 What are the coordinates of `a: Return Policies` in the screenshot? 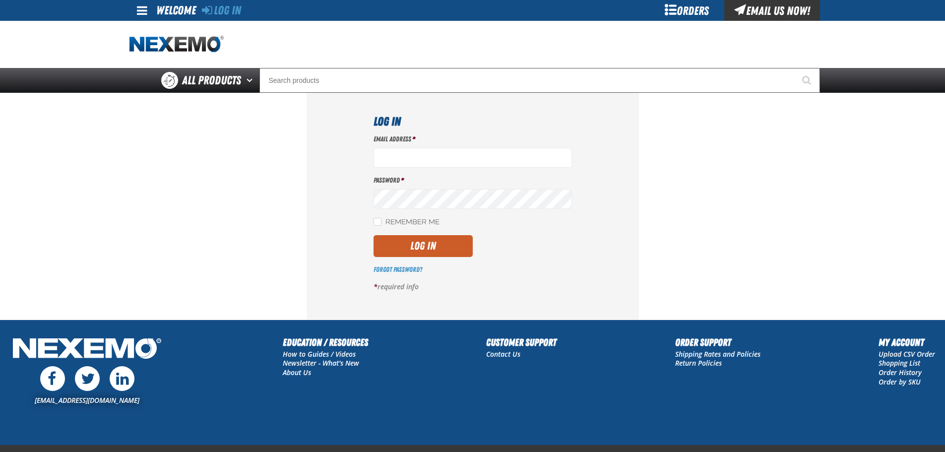 It's located at (698, 362).